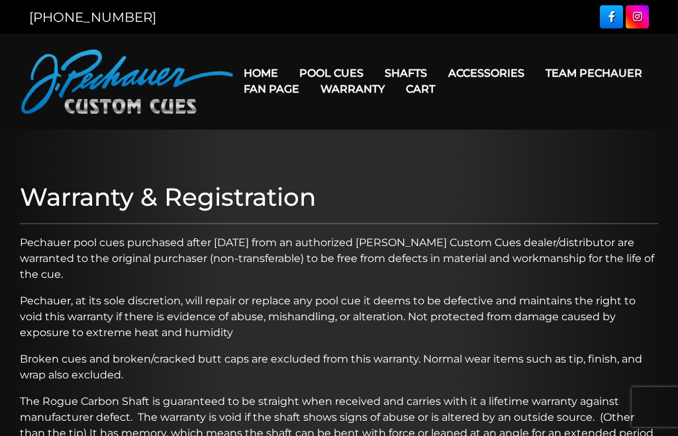 The width and height of the screenshot is (678, 436). What do you see at coordinates (406, 73) in the screenshot?
I see `a: Shafts` at bounding box center [406, 73].